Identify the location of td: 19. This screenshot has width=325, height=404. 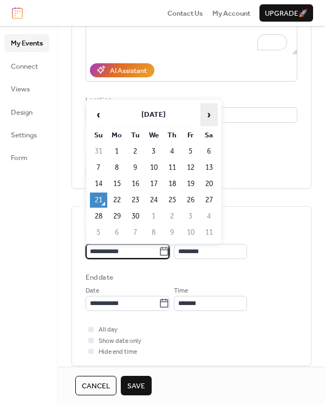
(190, 184).